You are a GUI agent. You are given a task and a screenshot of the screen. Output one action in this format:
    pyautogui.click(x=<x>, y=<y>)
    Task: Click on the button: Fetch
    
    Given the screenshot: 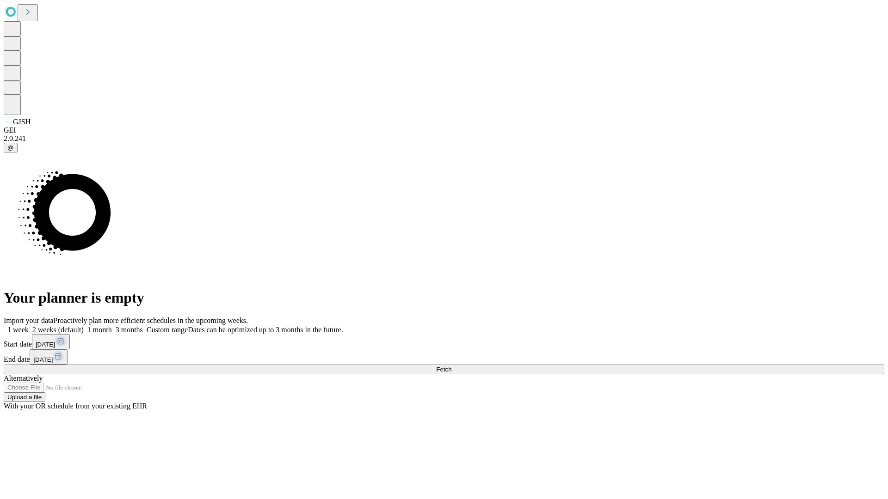 What is the action you would take?
    pyautogui.click(x=444, y=369)
    